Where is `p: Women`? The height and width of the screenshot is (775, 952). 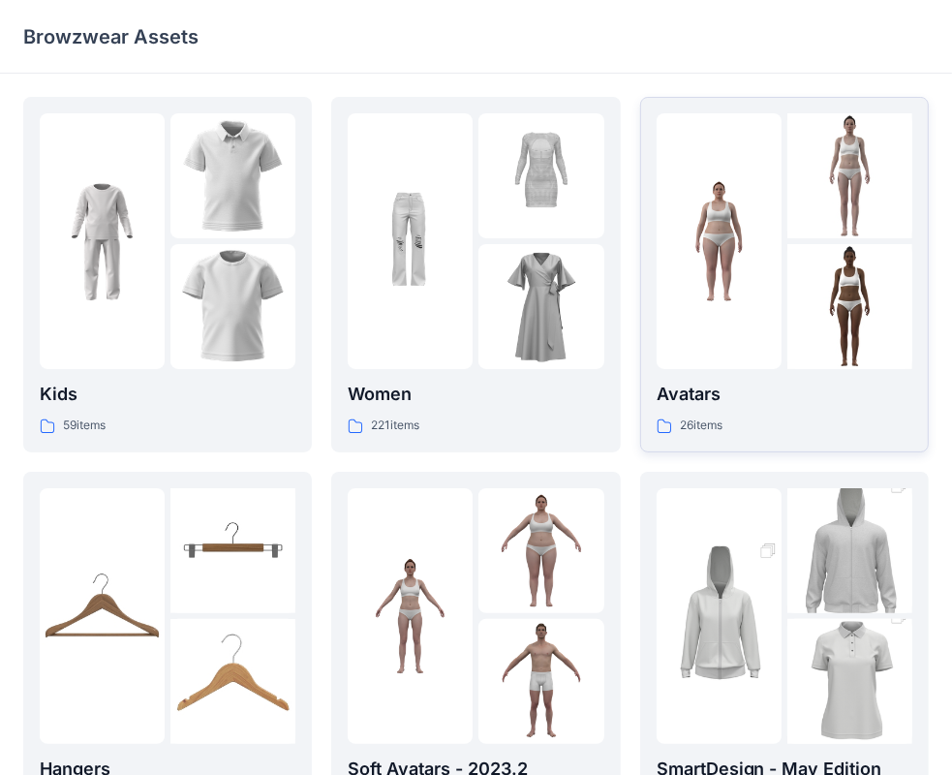
p: Women is located at coordinates (475, 394).